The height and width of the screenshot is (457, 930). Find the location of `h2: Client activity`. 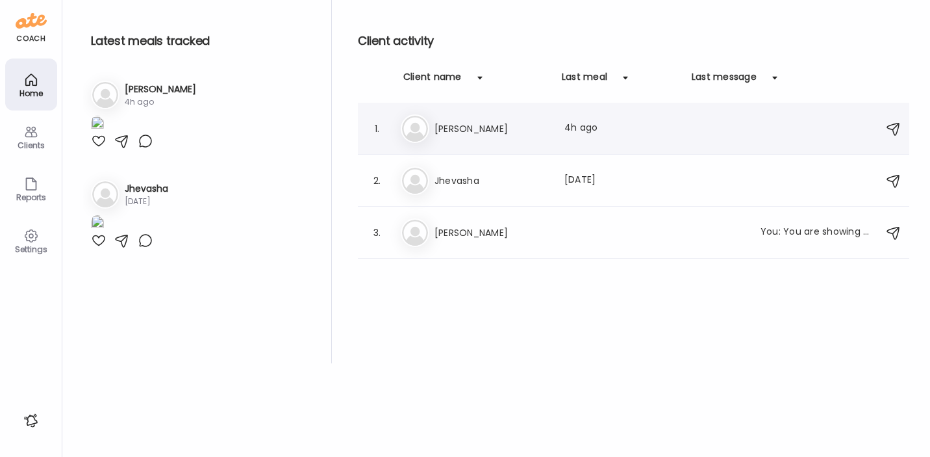

h2: Client activity is located at coordinates (633, 41).